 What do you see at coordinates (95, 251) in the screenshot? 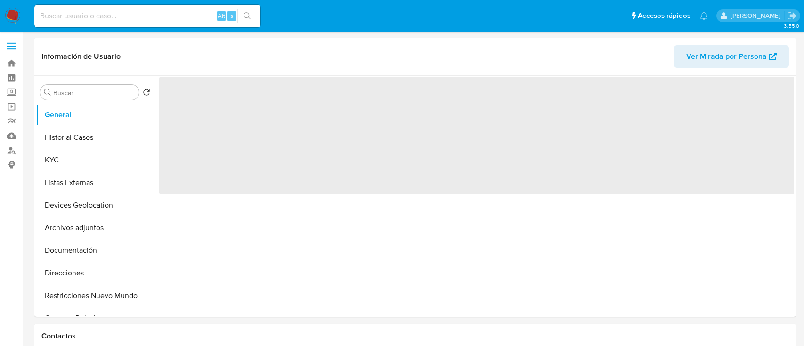
I see `button: Documentación` at bounding box center [95, 251].